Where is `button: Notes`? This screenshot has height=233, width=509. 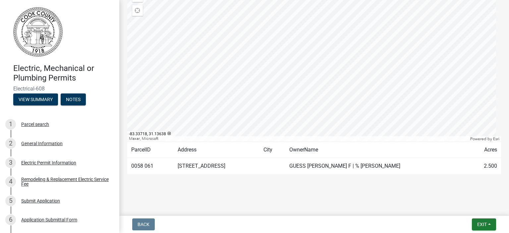 button: Notes is located at coordinates (73, 99).